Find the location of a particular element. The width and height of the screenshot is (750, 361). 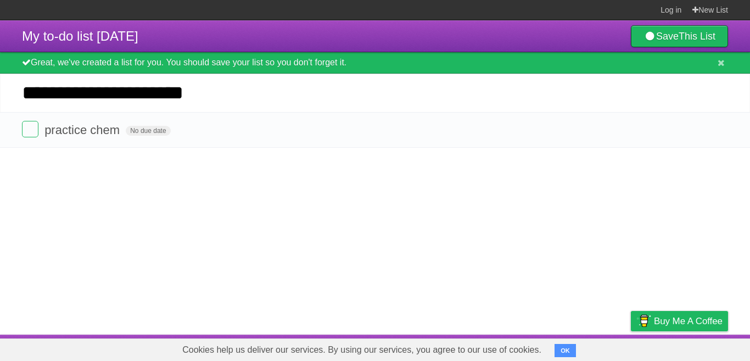

span: Cookies help us deliver our services. By using our services, you agree to our use of cookies. is located at coordinates (362, 350).